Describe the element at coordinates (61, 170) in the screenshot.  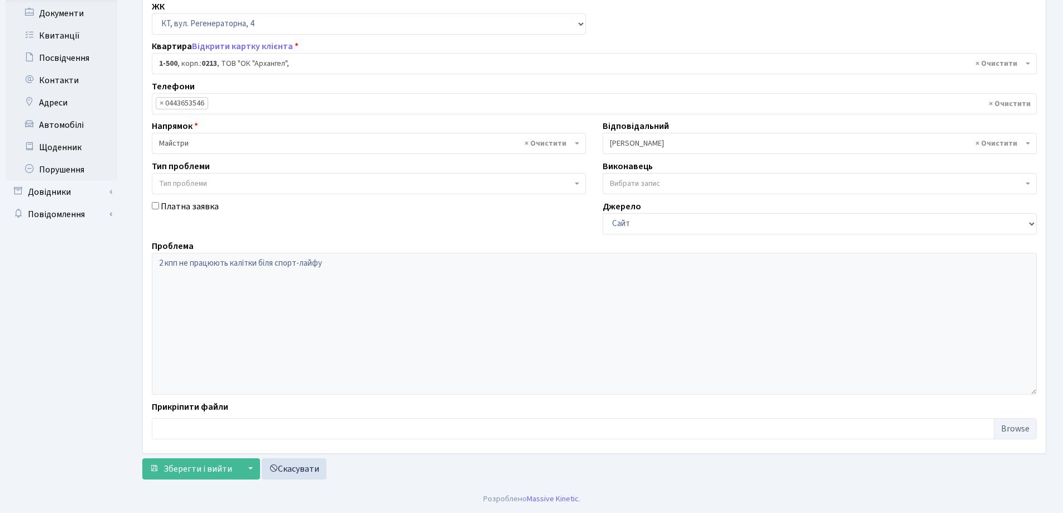
I see `a: Порушення` at that location.